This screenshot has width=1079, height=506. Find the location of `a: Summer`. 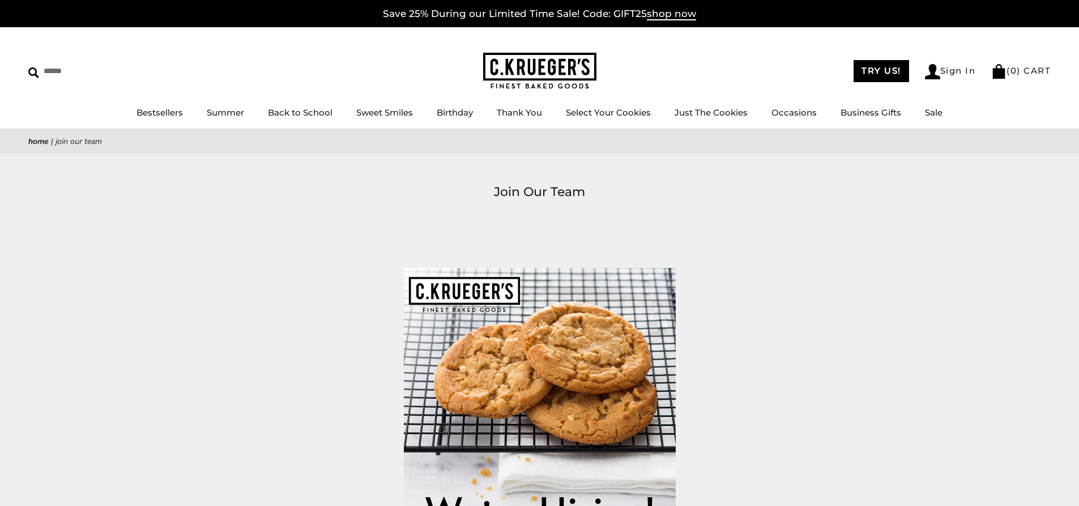

a: Summer is located at coordinates (226, 112).